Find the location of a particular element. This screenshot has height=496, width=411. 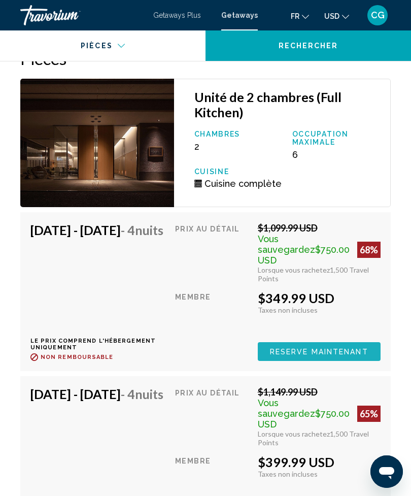

span: 6 is located at coordinates (295, 154).